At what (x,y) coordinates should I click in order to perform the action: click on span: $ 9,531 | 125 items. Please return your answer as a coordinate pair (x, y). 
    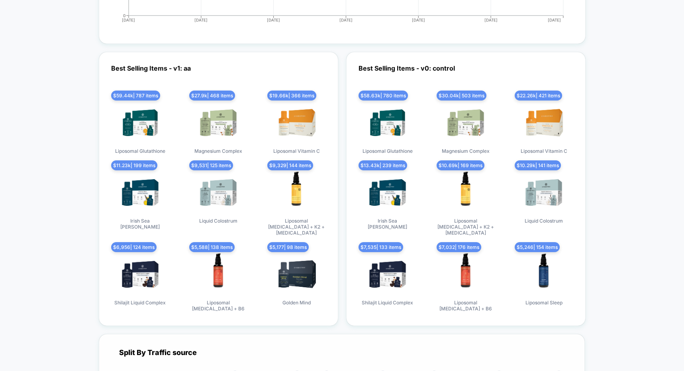
    Looking at the image, I should click on (211, 165).